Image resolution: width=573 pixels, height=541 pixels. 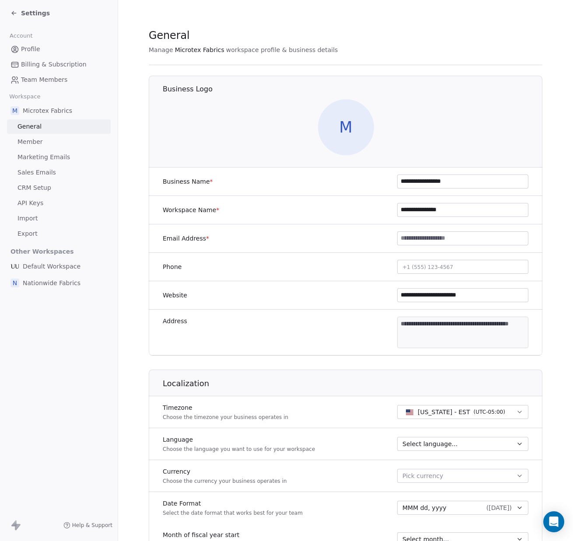 What do you see at coordinates (59, 233) in the screenshot?
I see `a: Export` at bounding box center [59, 233].